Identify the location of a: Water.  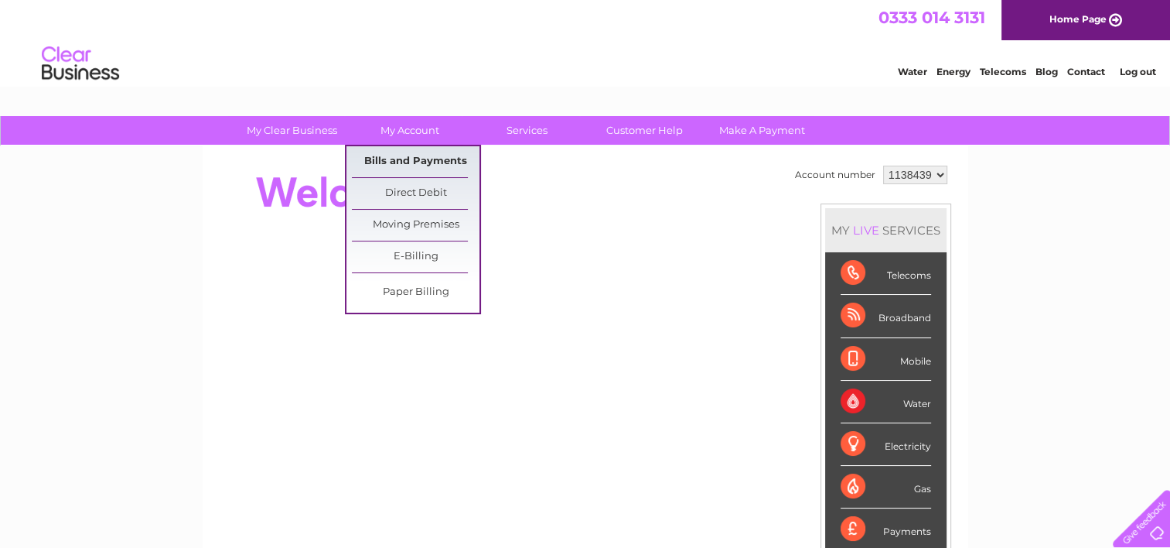
(913, 71).